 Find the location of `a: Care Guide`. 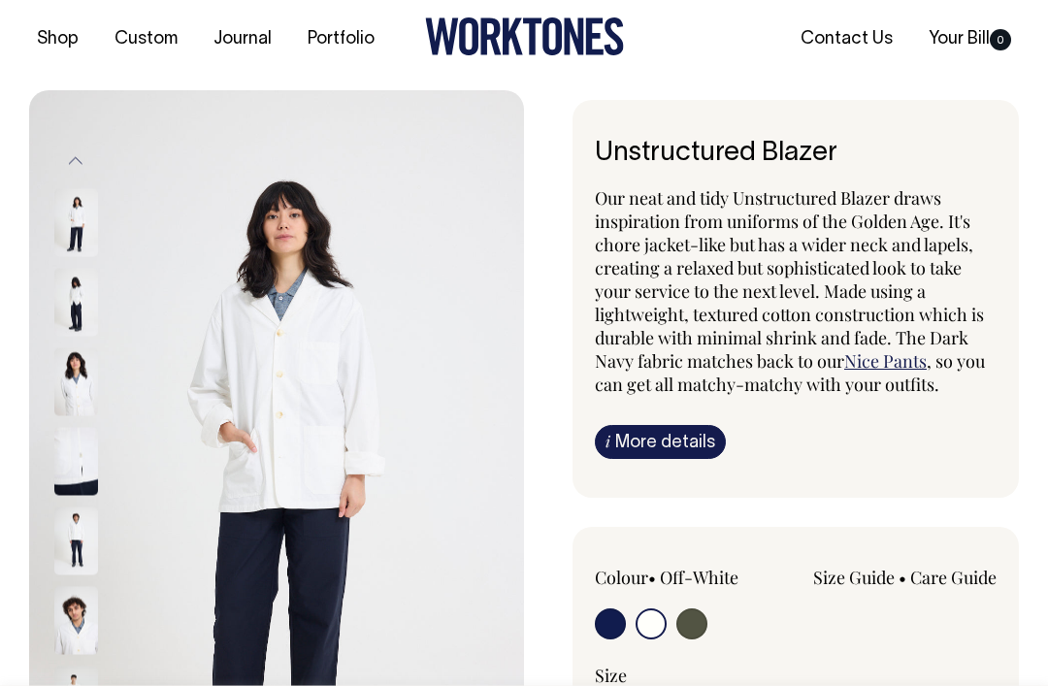

a: Care Guide is located at coordinates (953, 577).